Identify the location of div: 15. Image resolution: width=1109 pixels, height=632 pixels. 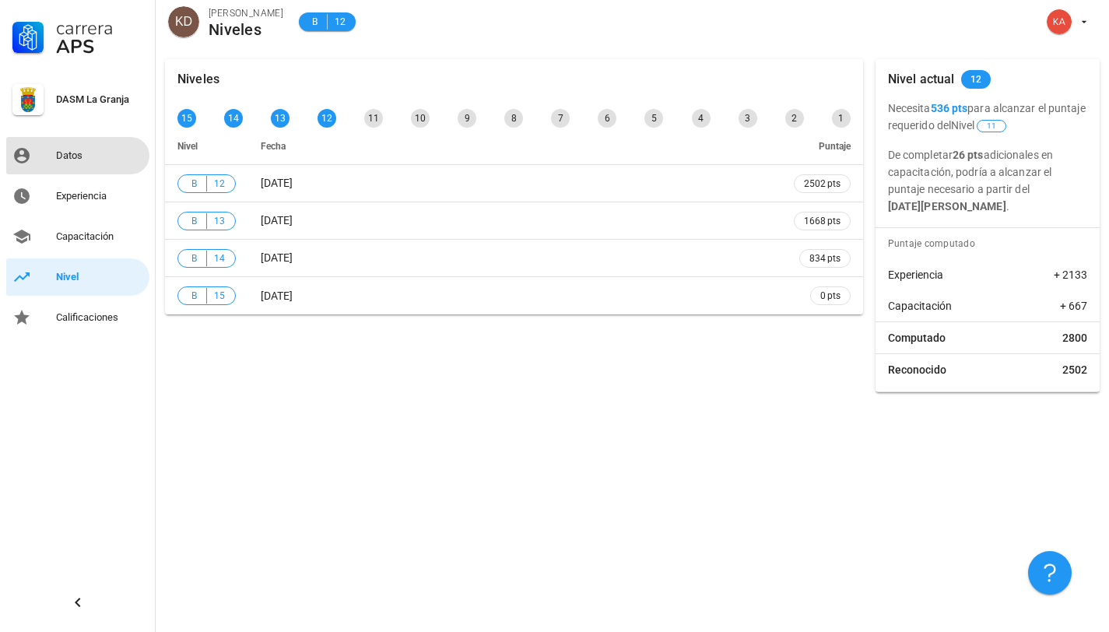
(187, 118).